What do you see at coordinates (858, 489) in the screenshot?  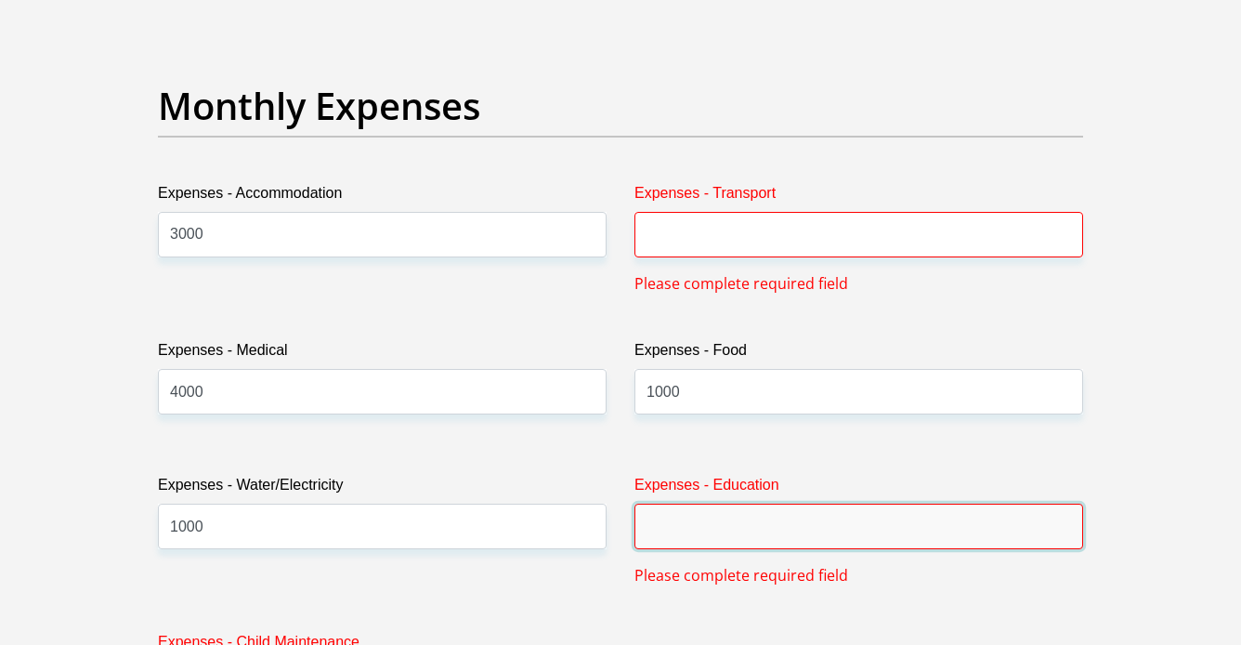 I see `label: Expenses - Education` at bounding box center [858, 489].